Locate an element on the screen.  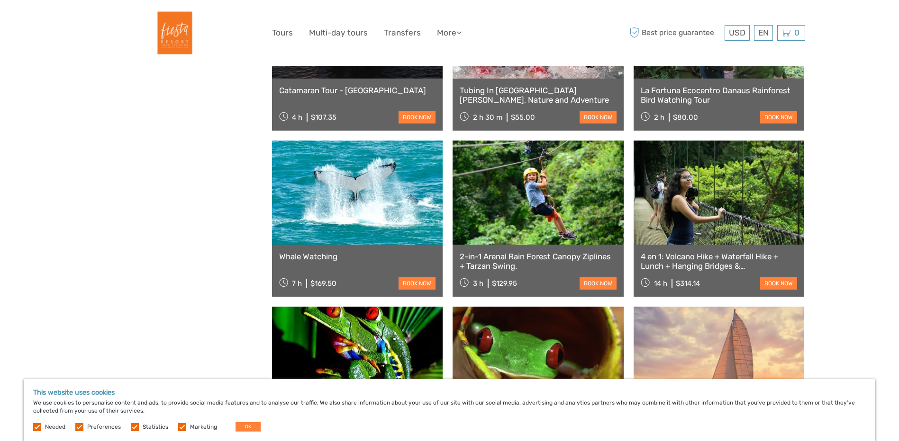
a: Transfers is located at coordinates (402, 33).